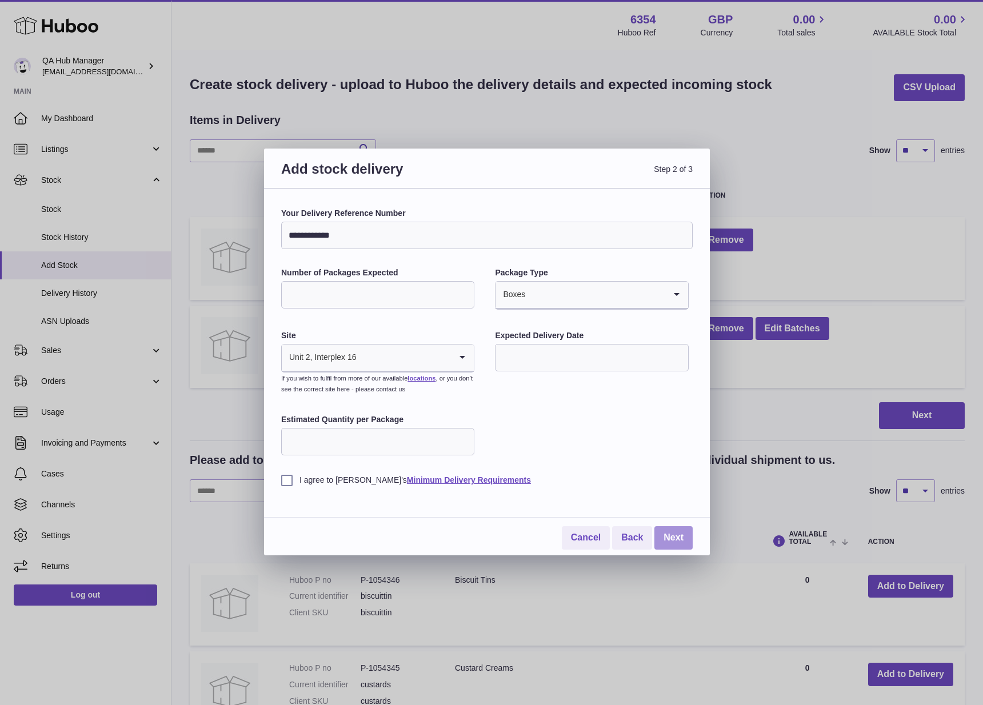  Describe the element at coordinates (378, 273) in the screenshot. I see `label: Number of Packages Expected` at that location.